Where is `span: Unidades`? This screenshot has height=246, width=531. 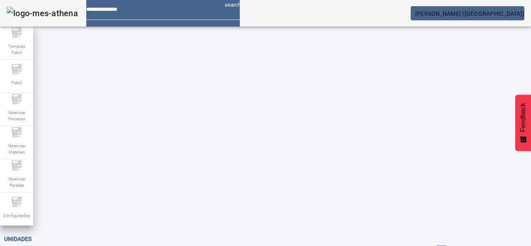 span: Unidades is located at coordinates (18, 239).